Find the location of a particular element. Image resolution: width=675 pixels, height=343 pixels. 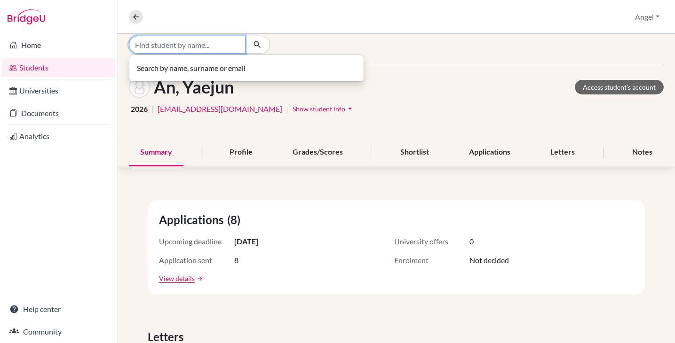

a: Home is located at coordinates (58, 45).